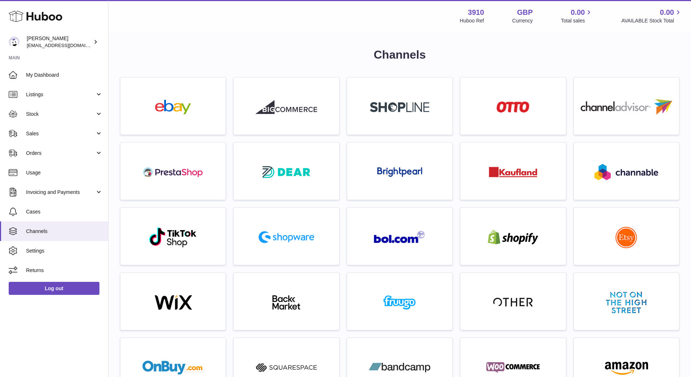 This screenshot has height=377, width=691. What do you see at coordinates (60, 192) in the screenshot?
I see `span: Invoicing and Payments` at bounding box center [60, 192].